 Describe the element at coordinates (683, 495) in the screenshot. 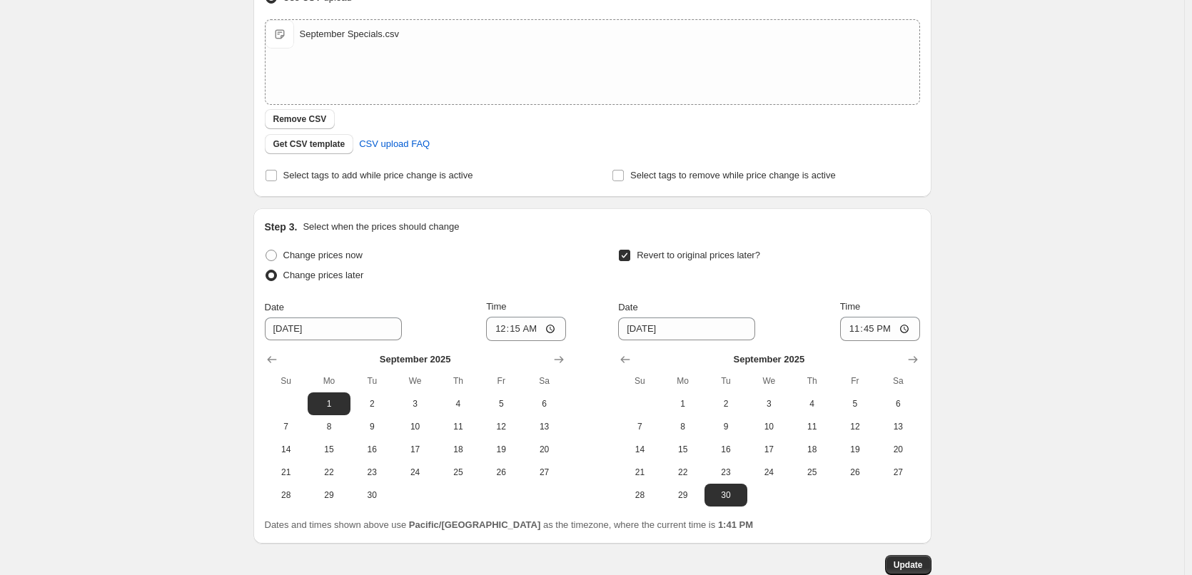

I see `span: 29` at that location.